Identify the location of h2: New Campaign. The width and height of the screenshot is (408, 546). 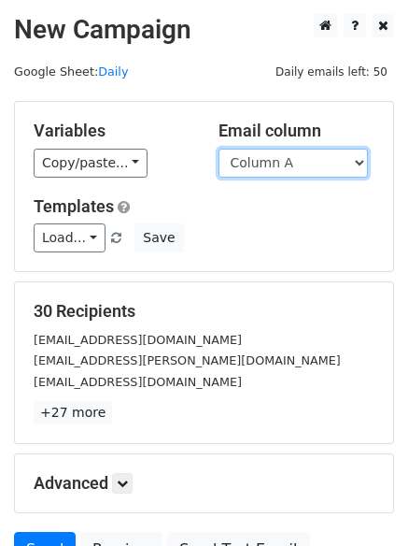
(204, 30).